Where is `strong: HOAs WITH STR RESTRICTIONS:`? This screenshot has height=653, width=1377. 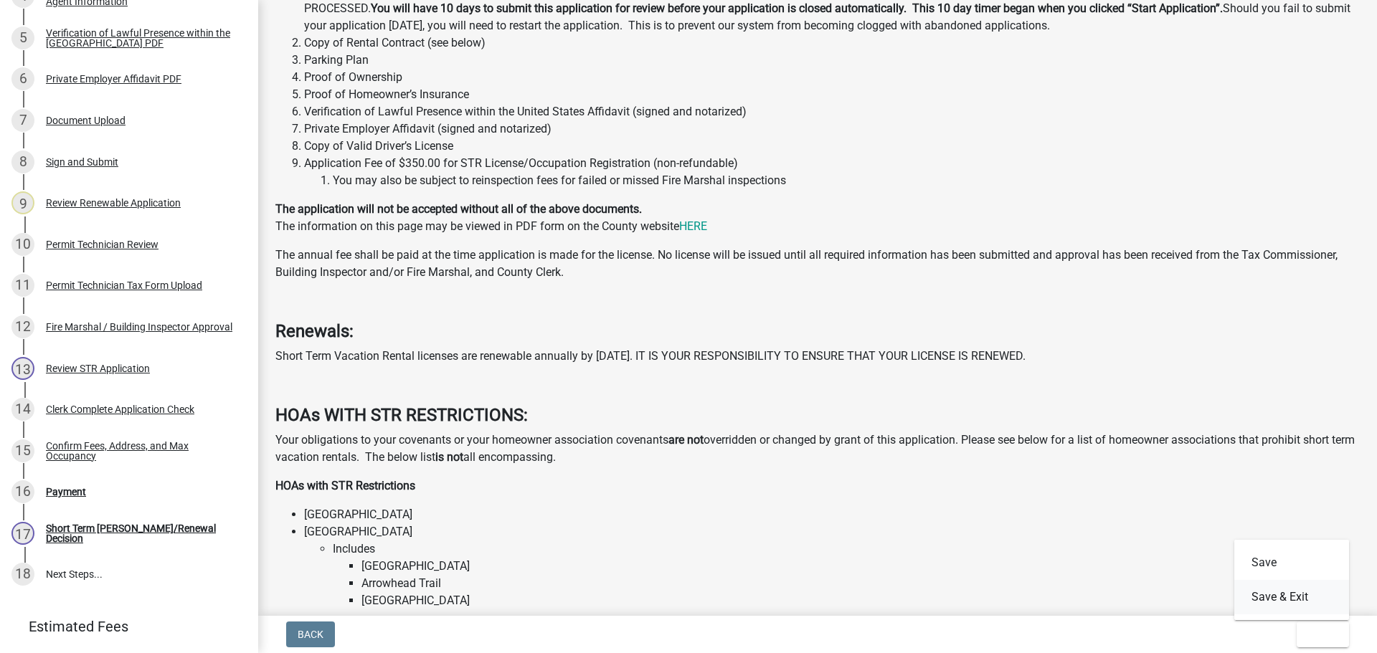 strong: HOAs WITH STR RESTRICTIONS: is located at coordinates (402, 415).